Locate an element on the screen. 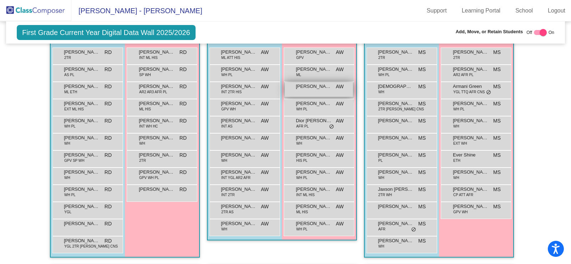 Image resolution: width=571 pixels, height=264 pixels. span: INT AS is located at coordinates (227, 126).